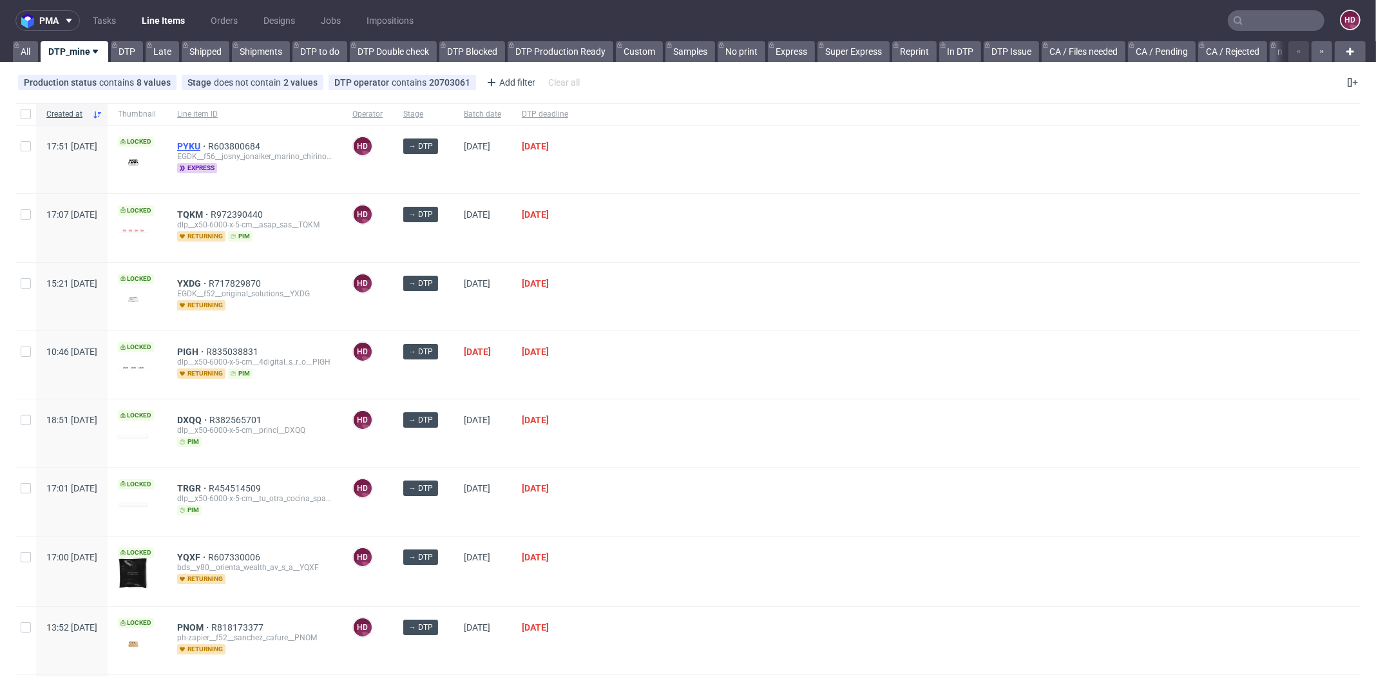 The height and width of the screenshot is (677, 1376). I want to click on a: Express, so click(791, 52).